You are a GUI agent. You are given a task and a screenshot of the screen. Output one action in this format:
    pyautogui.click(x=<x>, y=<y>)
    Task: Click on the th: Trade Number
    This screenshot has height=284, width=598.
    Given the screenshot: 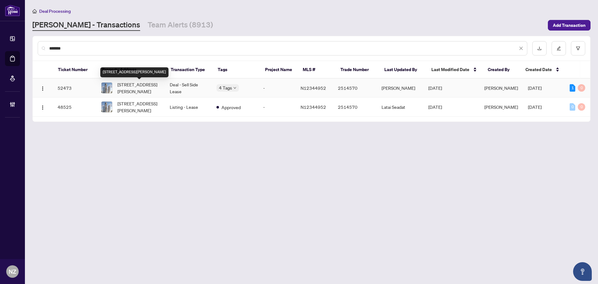 What is the action you would take?
    pyautogui.click(x=357, y=70)
    